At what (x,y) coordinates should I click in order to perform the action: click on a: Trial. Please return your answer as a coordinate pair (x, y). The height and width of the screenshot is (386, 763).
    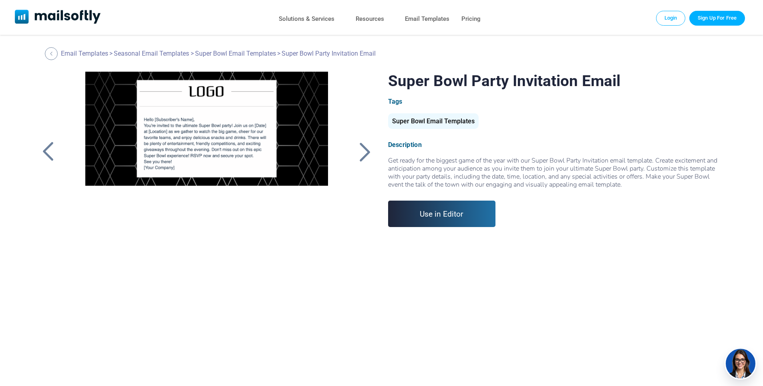
    Looking at the image, I should click on (717, 18).